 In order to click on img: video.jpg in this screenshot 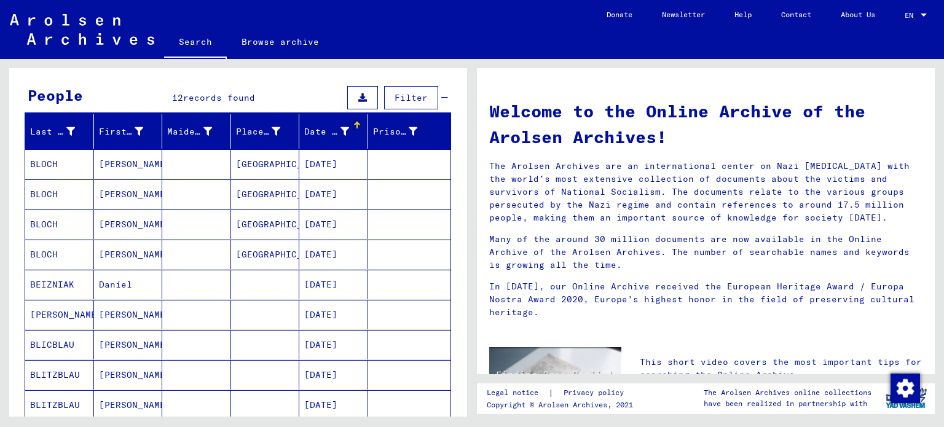, I will do `click(555, 383)`.